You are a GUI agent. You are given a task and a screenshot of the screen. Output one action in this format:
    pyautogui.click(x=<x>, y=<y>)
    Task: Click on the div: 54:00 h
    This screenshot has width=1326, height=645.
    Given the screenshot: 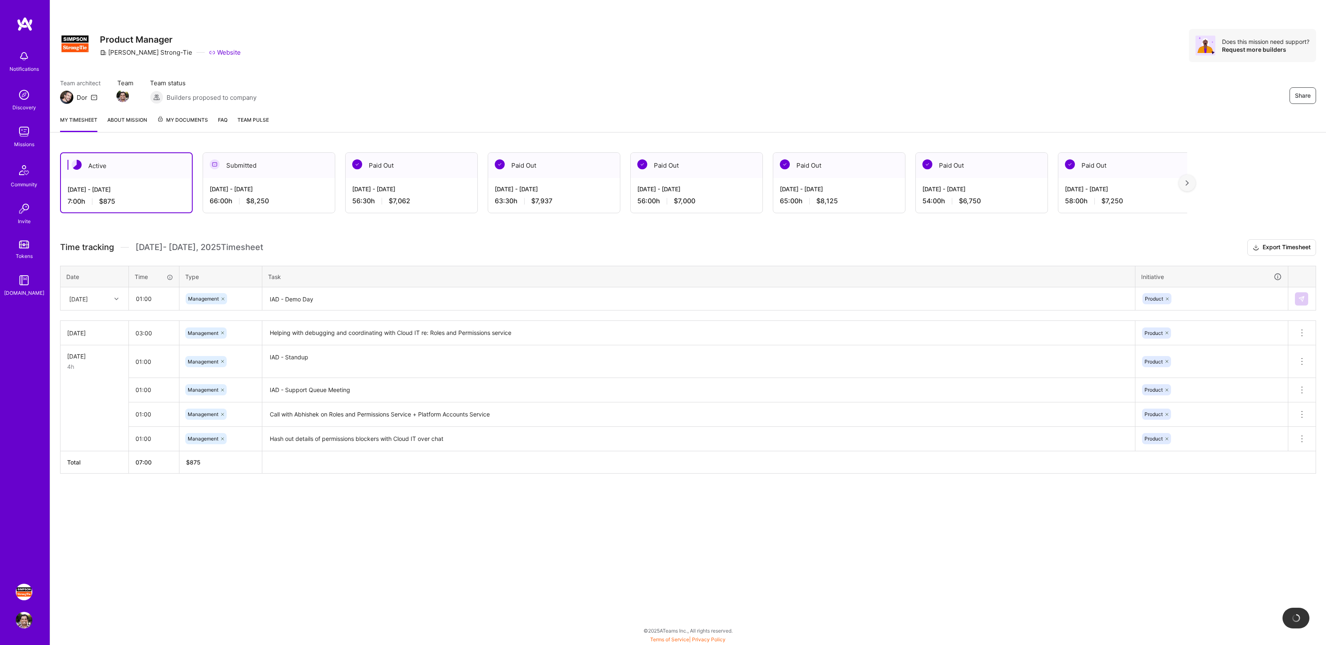 What is the action you would take?
    pyautogui.click(x=981, y=201)
    